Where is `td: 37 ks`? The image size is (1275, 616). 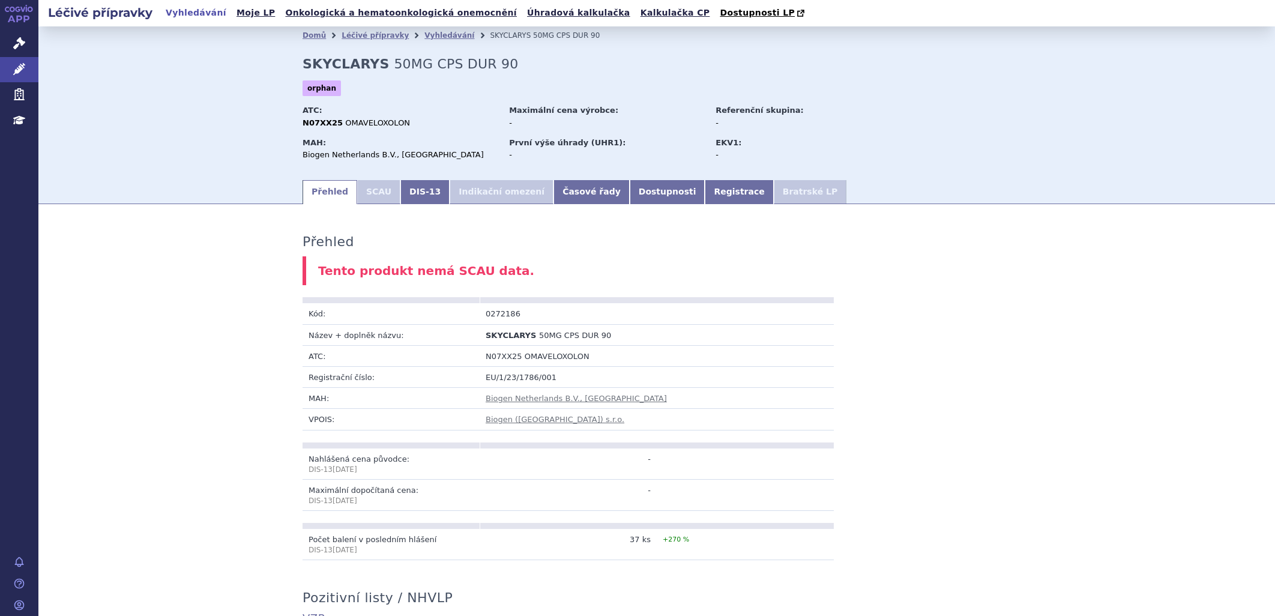 td: 37 ks is located at coordinates (568, 545).